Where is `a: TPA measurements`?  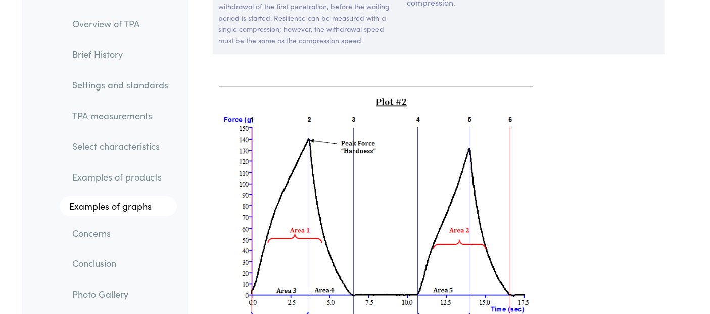
a: TPA measurements is located at coordinates (121, 116).